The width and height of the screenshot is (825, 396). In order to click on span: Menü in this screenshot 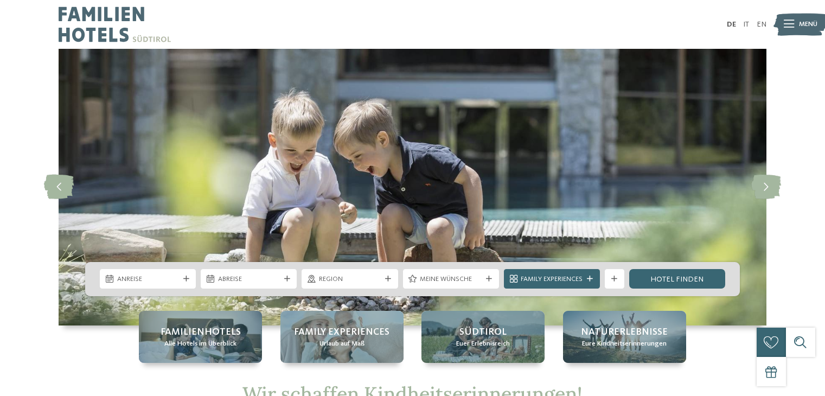, I will do `click(808, 24)`.